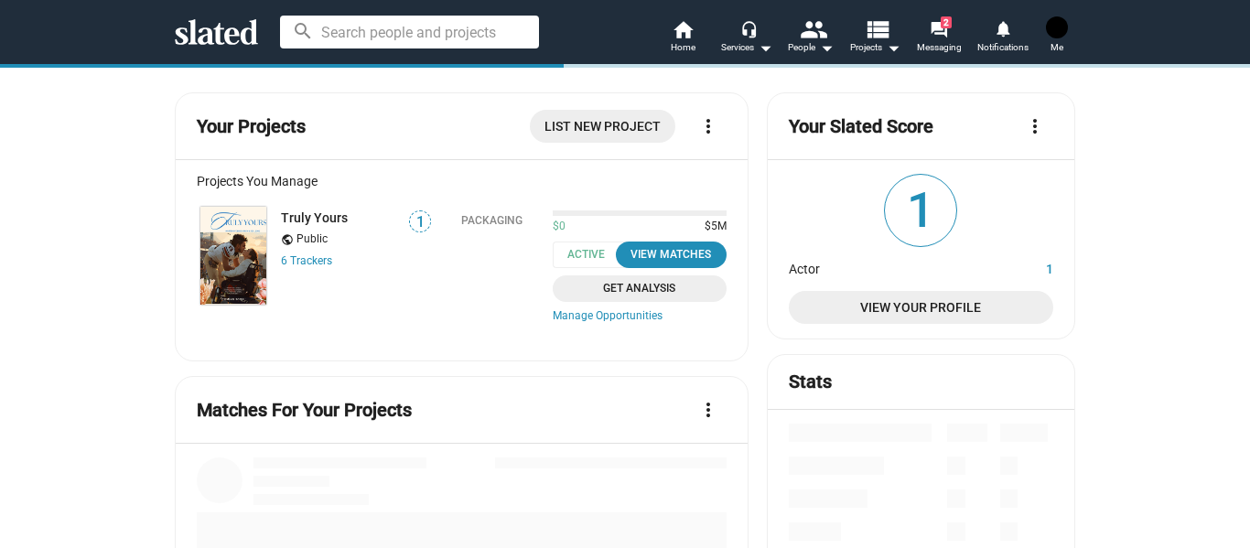 The height and width of the screenshot is (548, 1250). What do you see at coordinates (682, 48) in the screenshot?
I see `span: Home` at bounding box center [682, 48].